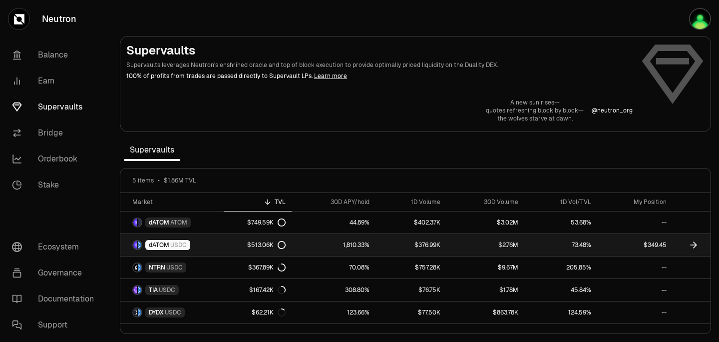 Image resolution: width=719 pixels, height=342 pixels. What do you see at coordinates (156, 312) in the screenshot?
I see `span: DYDX` at bounding box center [156, 312].